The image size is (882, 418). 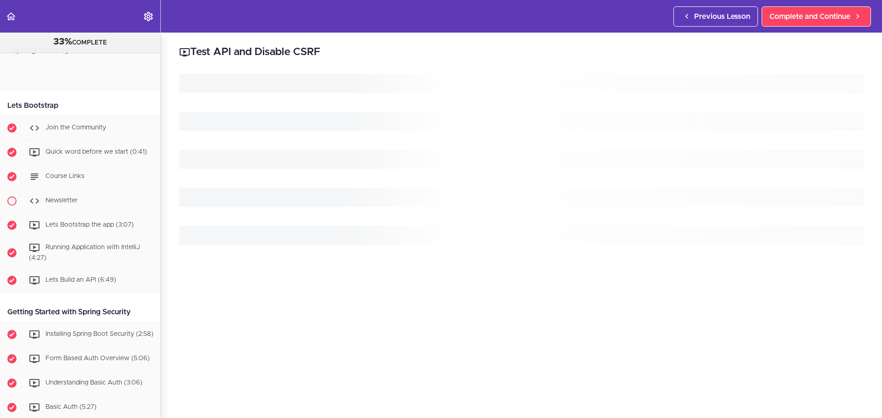 What do you see at coordinates (90, 225) in the screenshot?
I see `span: Lets Bootstrap the app (3:07)` at bounding box center [90, 225].